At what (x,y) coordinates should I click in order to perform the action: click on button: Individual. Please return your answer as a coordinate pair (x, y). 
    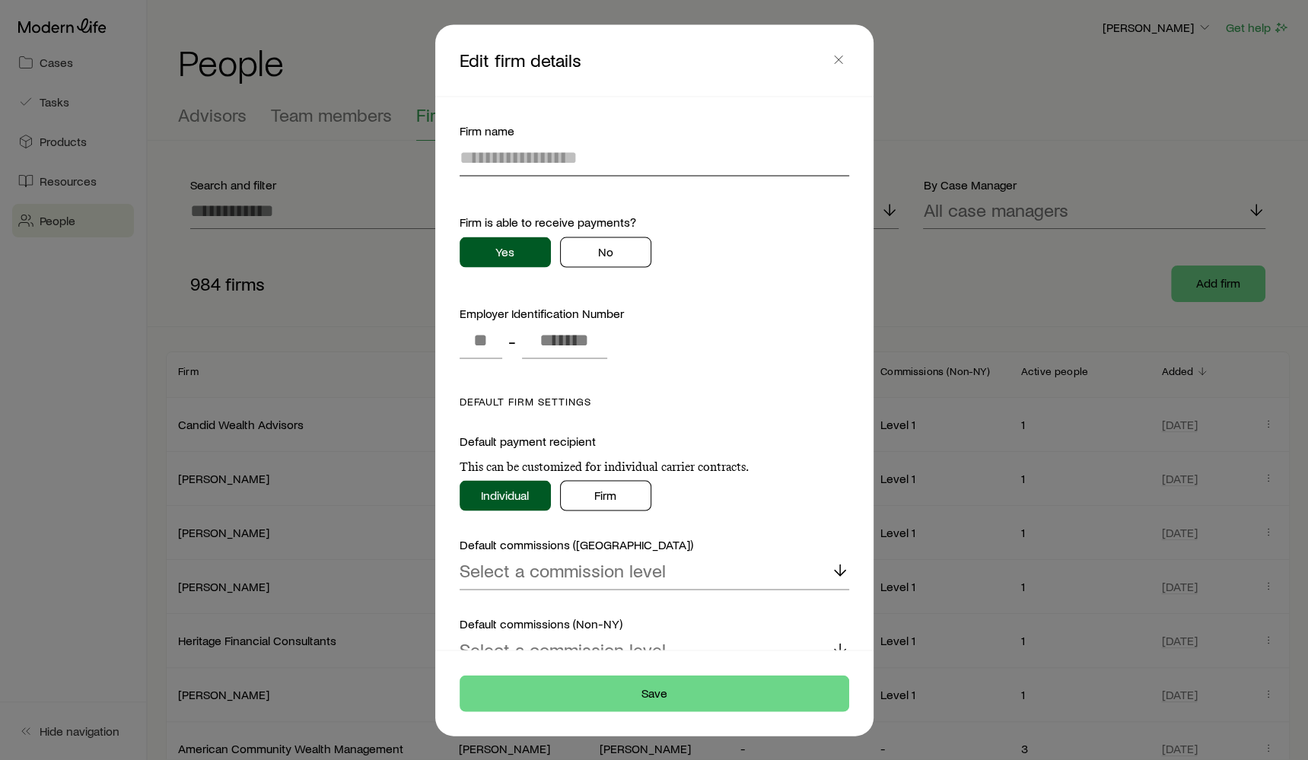
    Looking at the image, I should click on (505, 495).